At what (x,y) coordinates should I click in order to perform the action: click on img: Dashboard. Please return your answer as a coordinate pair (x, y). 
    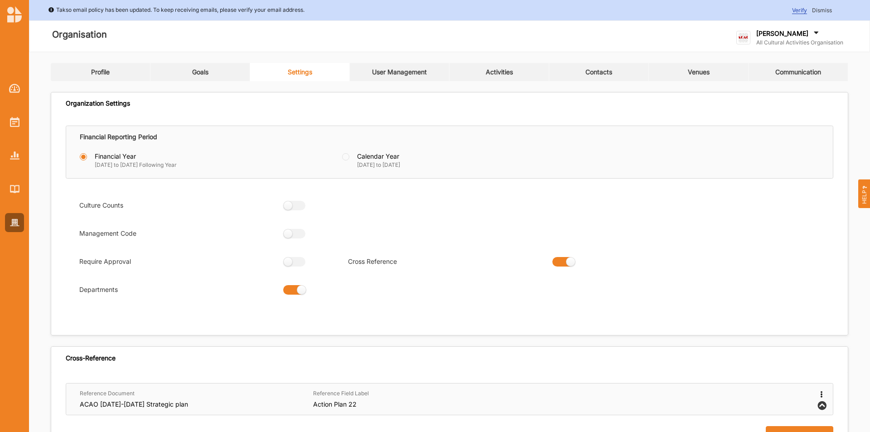
    Looking at the image, I should click on (15, 88).